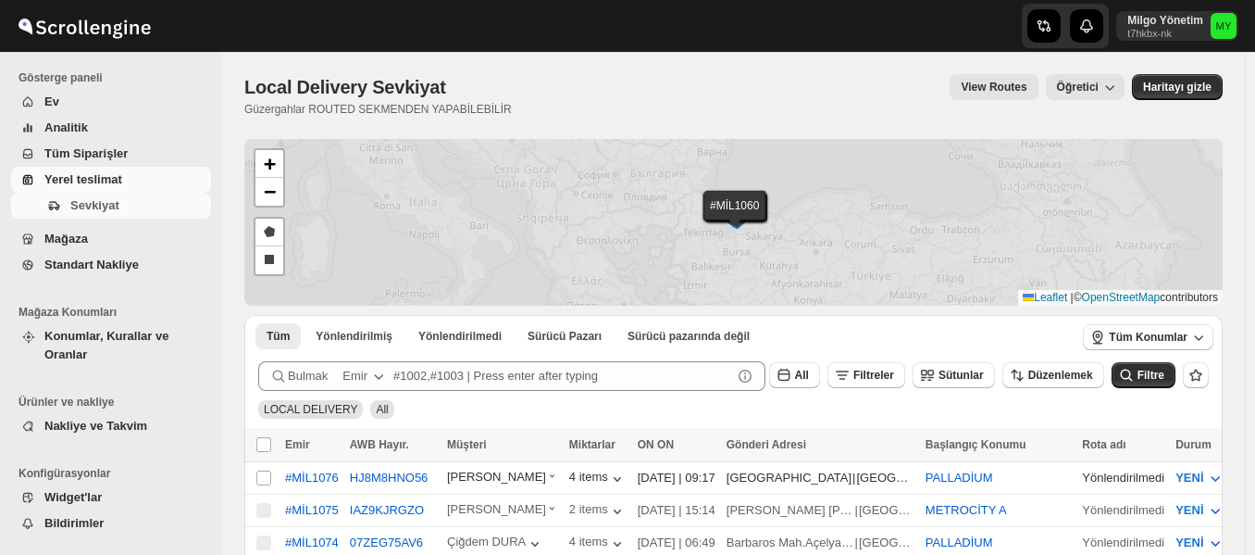 The height and width of the screenshot is (555, 1255). What do you see at coordinates (1151, 375) in the screenshot?
I see `span: Filtre` at bounding box center [1151, 375].